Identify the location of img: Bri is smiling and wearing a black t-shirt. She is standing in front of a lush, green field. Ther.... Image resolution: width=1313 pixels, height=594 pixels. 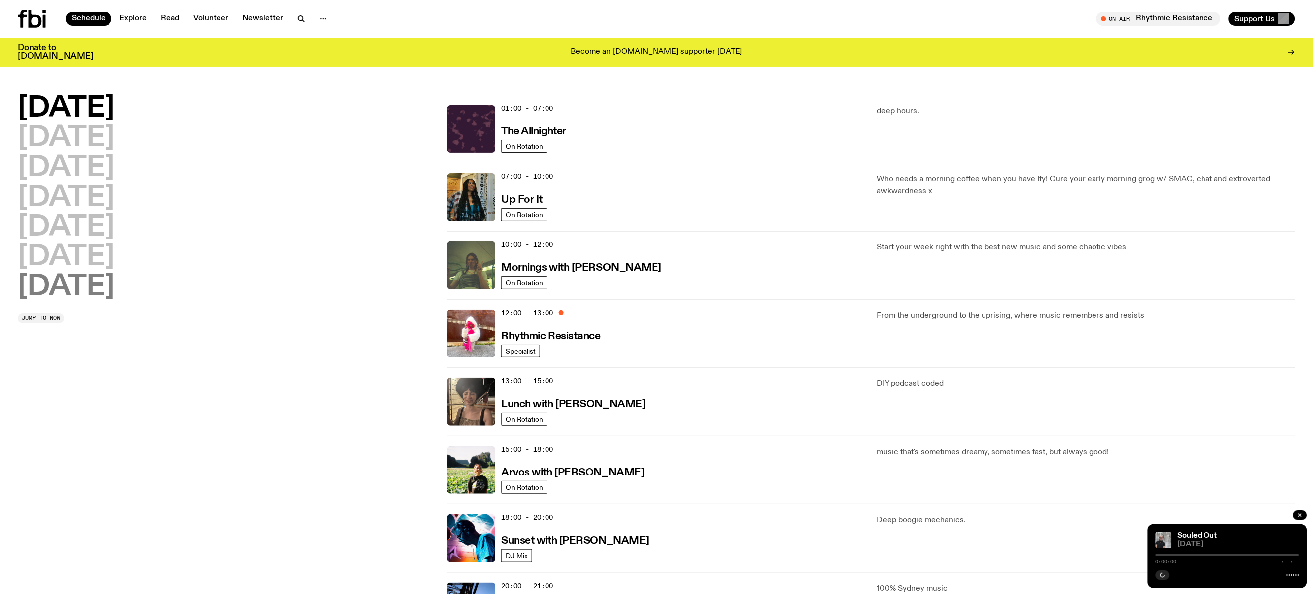
(471, 470).